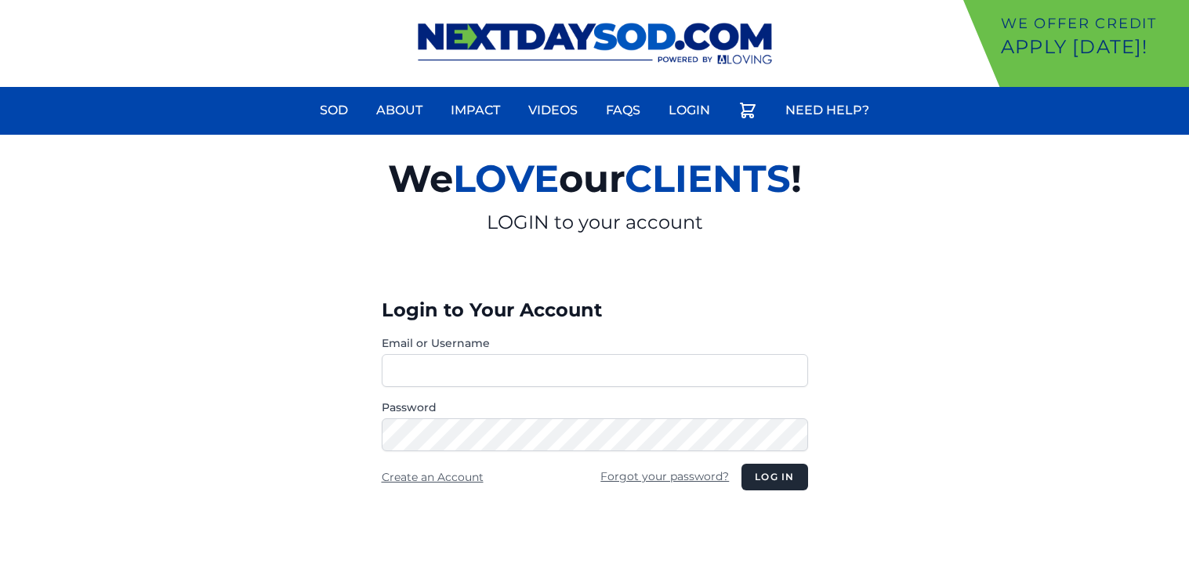  What do you see at coordinates (774, 477) in the screenshot?
I see `button: Log in` at bounding box center [774, 477].